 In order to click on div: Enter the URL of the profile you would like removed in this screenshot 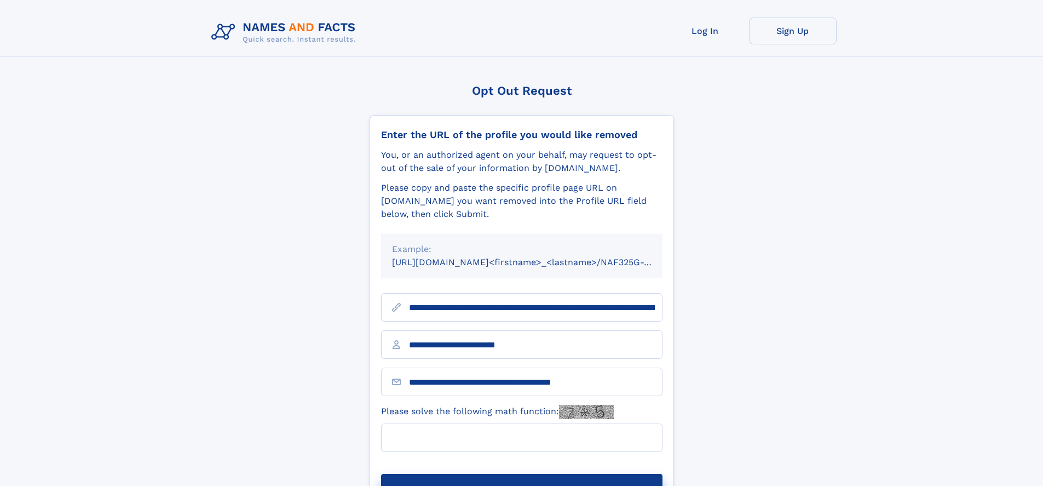, I will do `click(522, 135)`.